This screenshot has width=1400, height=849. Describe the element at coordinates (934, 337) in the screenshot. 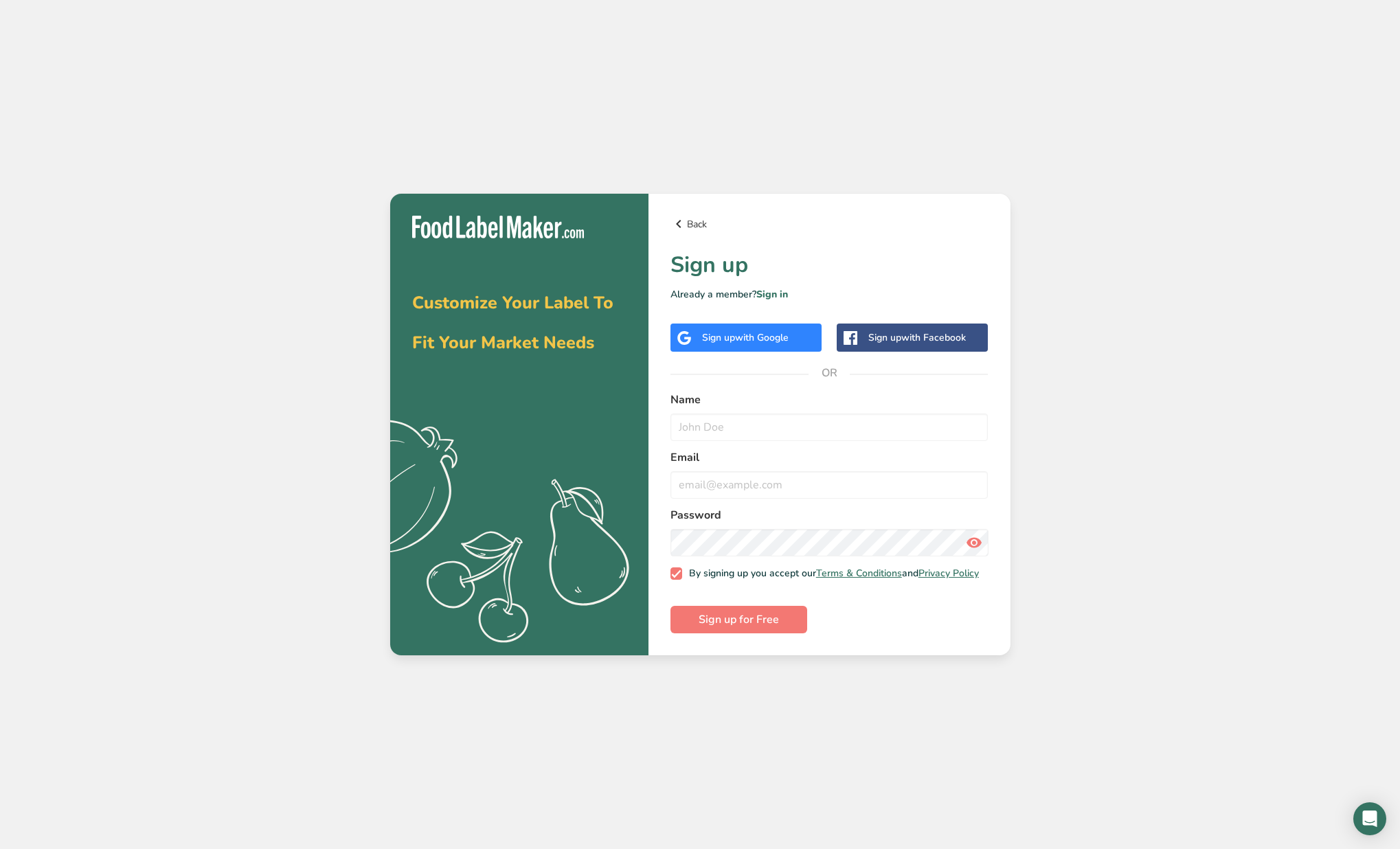

I see `span: with Facebook` at that location.